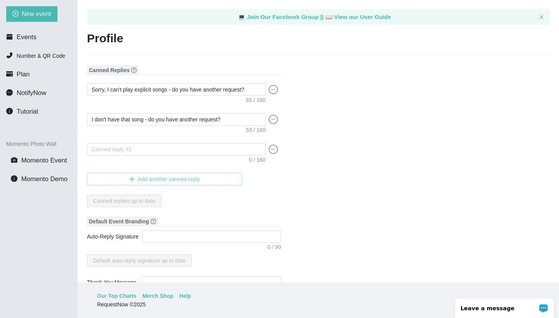 The height and width of the screenshot is (318, 559). Describe the element at coordinates (113, 70) in the screenshot. I see `span: Canned Replies` at that location.